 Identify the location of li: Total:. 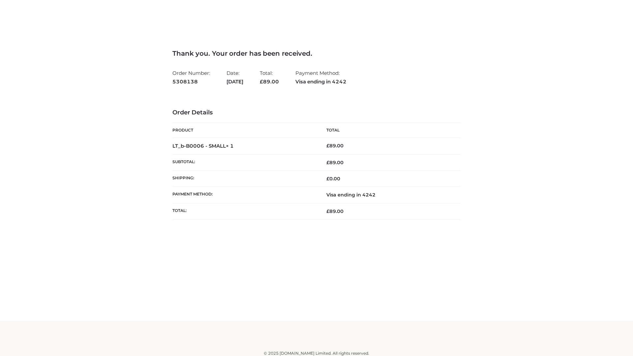
(269, 77).